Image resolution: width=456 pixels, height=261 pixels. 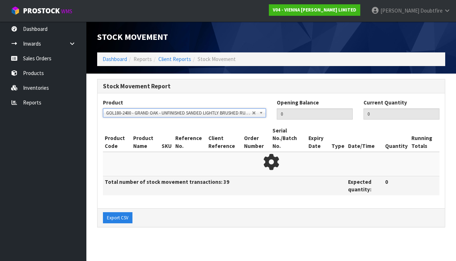 What do you see at coordinates (115, 59) in the screenshot?
I see `a: Dashboard` at bounding box center [115, 59].